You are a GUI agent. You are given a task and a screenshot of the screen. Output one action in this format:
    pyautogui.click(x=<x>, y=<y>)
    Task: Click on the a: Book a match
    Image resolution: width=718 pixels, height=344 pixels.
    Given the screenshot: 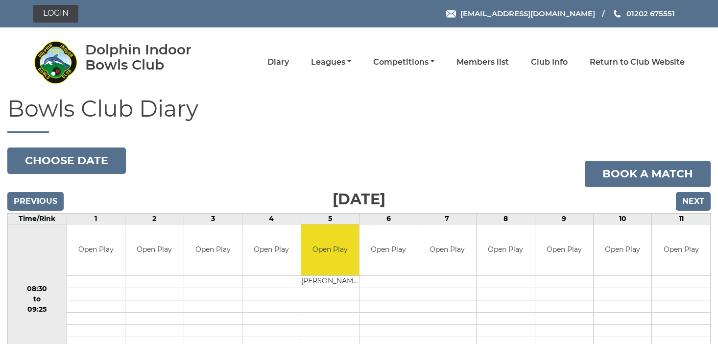 What is the action you would take?
    pyautogui.click(x=648, y=174)
    